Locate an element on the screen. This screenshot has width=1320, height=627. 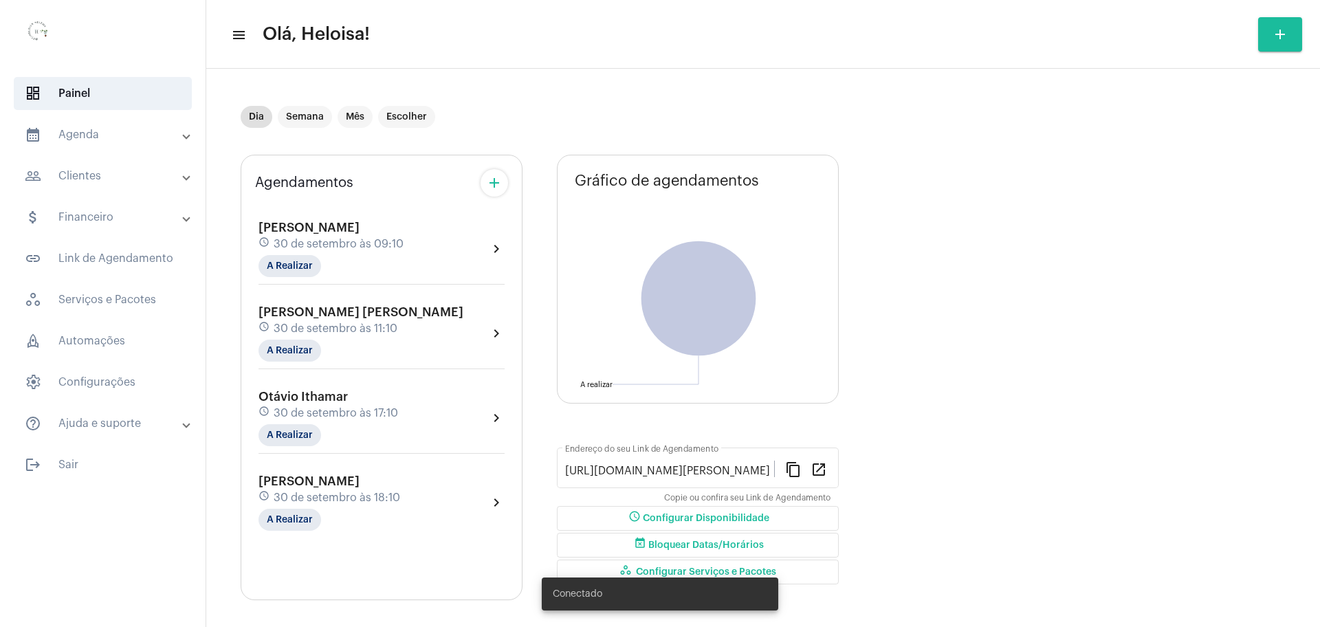
mat-chip: Mês is located at coordinates (355, 117).